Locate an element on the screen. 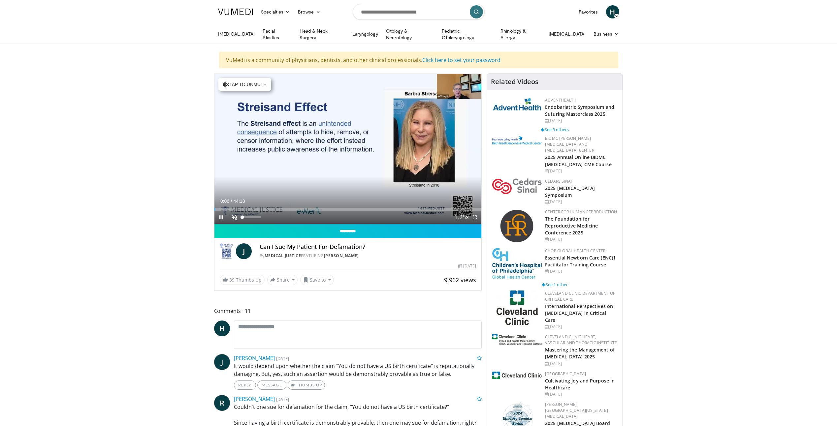 The width and height of the screenshot is (837, 426). img: 5f0cf59e-536a-4b30-812c-ea06339c9532.jpg.150x105_q85_autocrop_double_scale_upscale_version-0.2.jpg is located at coordinates (517, 308).